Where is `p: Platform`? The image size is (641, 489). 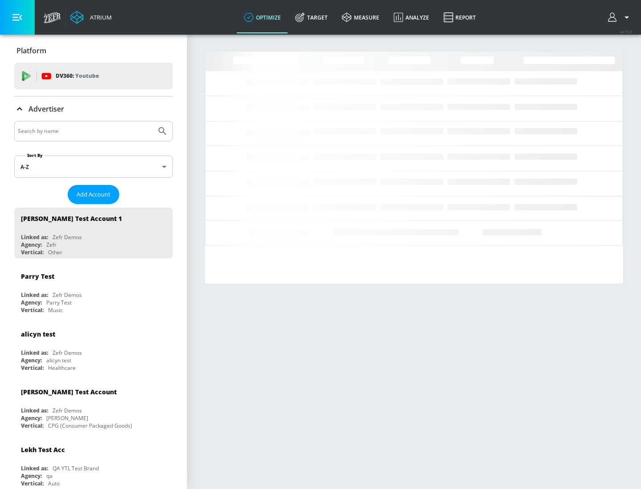 p: Platform is located at coordinates (31, 51).